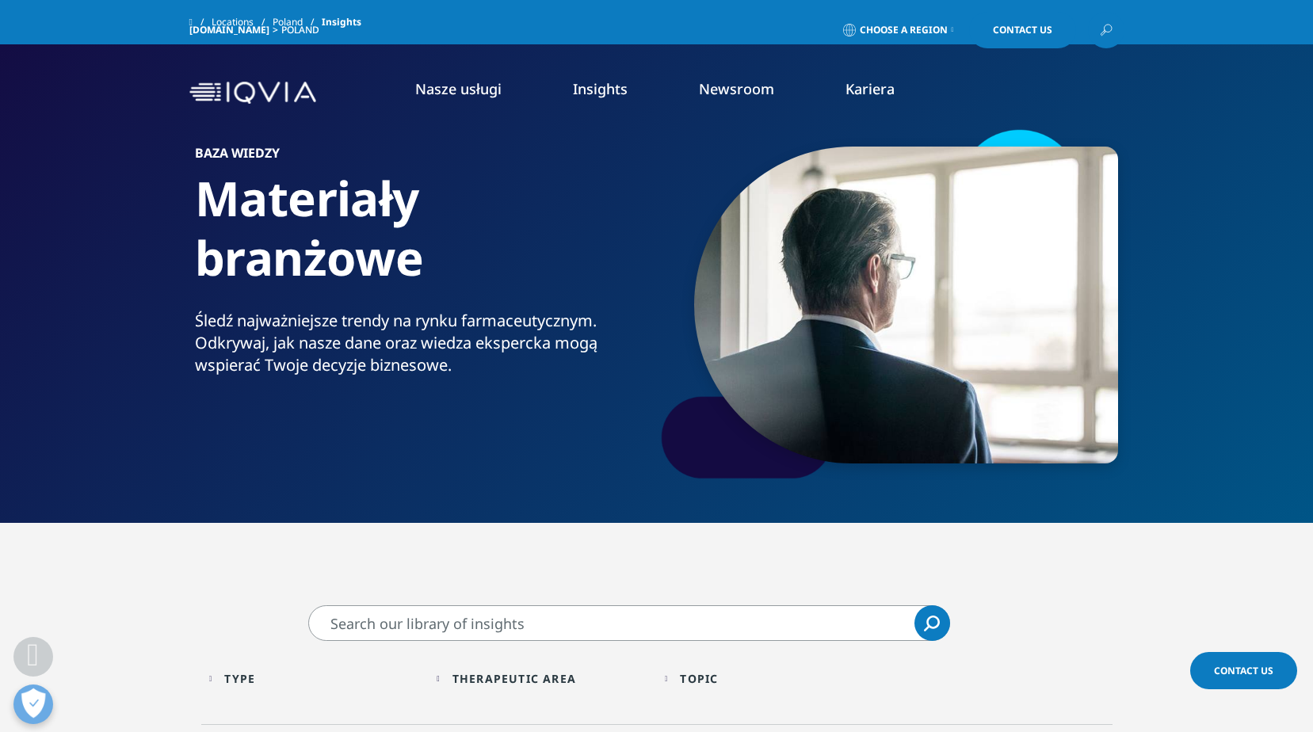 This screenshot has width=1313, height=732. Describe the element at coordinates (906, 305) in the screenshot. I see `img: 934_rear-view-of-mature-businessman-looking-out-of-window.jpg` at that location.